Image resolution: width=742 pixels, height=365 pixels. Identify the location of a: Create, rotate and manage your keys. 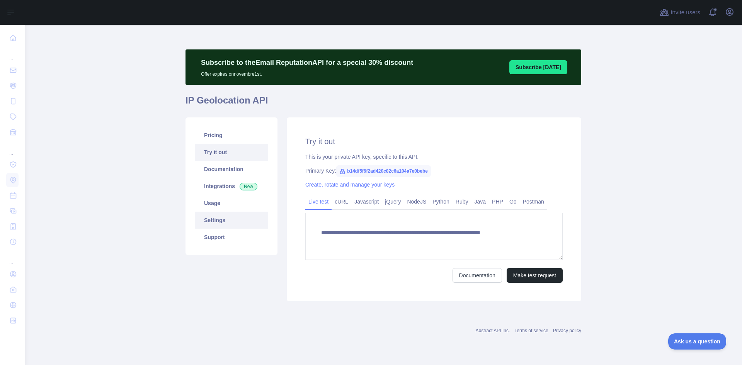
(350, 185).